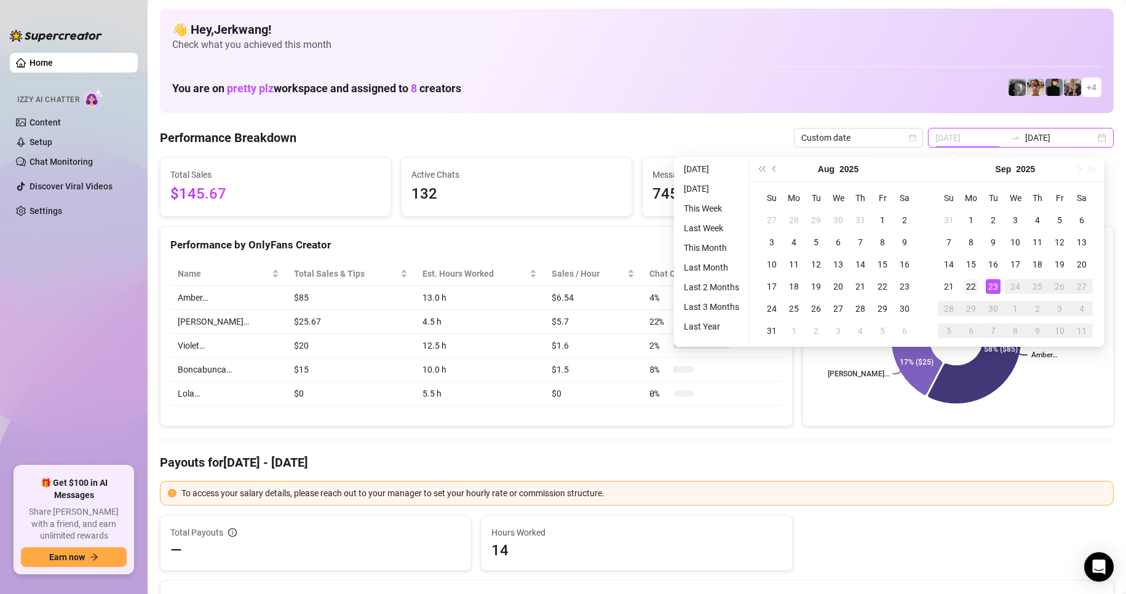 This screenshot has width=1126, height=594. I want to click on span: Hours Worked, so click(637, 533).